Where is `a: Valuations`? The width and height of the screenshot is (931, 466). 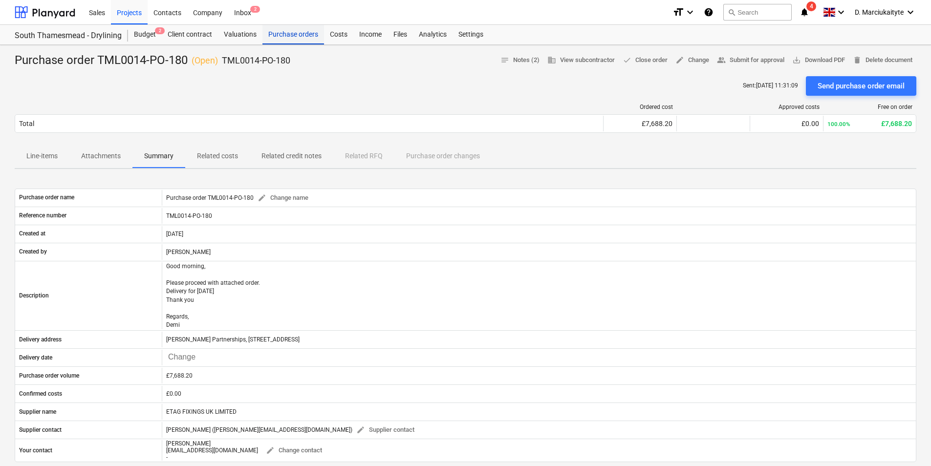
a: Valuations is located at coordinates (240, 35).